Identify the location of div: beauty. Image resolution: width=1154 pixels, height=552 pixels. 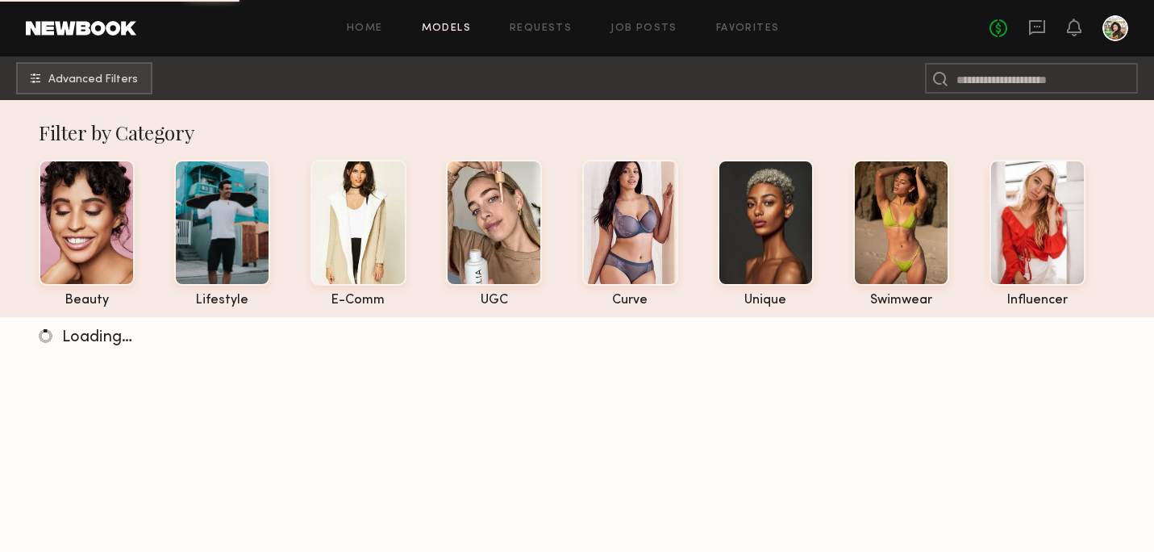
(86, 300).